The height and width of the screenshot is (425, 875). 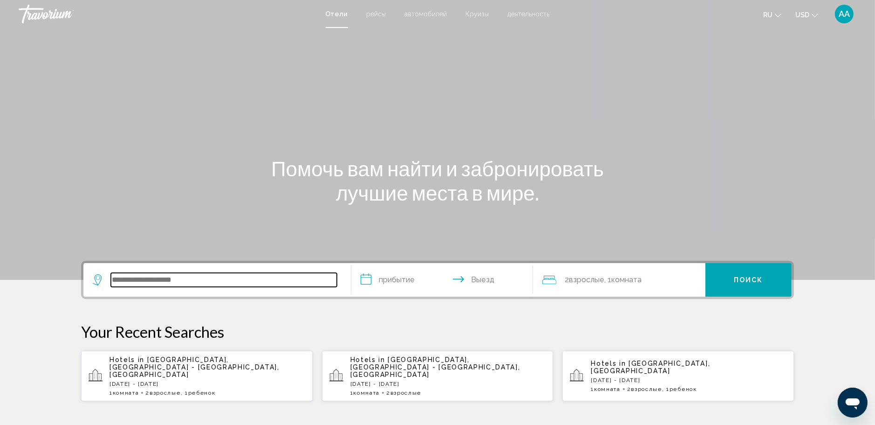 I want to click on button: Travelers: 2 adults, 0 children, so click(x=619, y=280).